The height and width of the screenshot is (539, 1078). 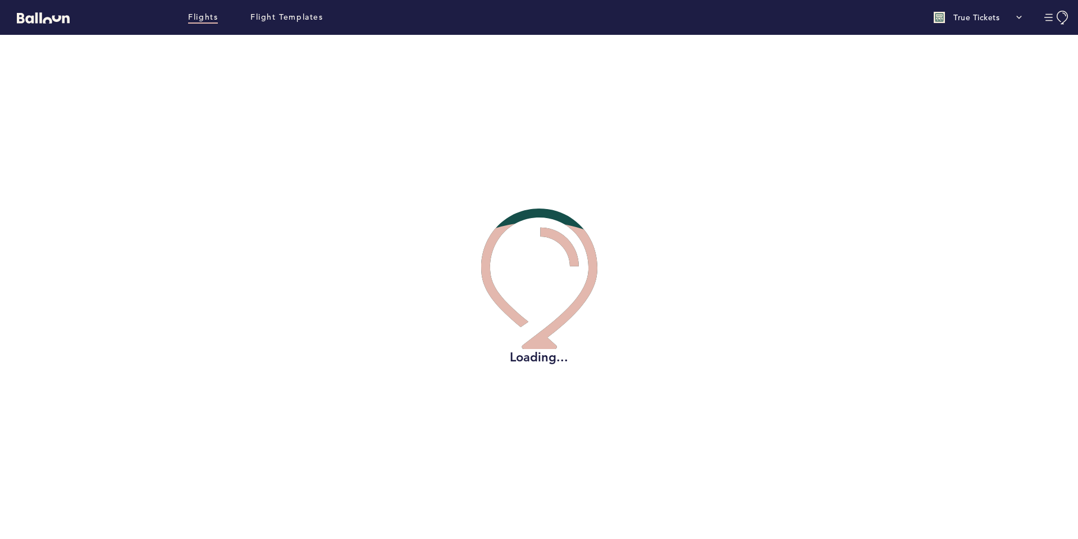 What do you see at coordinates (977, 17) in the screenshot?
I see `p: True Tickets` at bounding box center [977, 17].